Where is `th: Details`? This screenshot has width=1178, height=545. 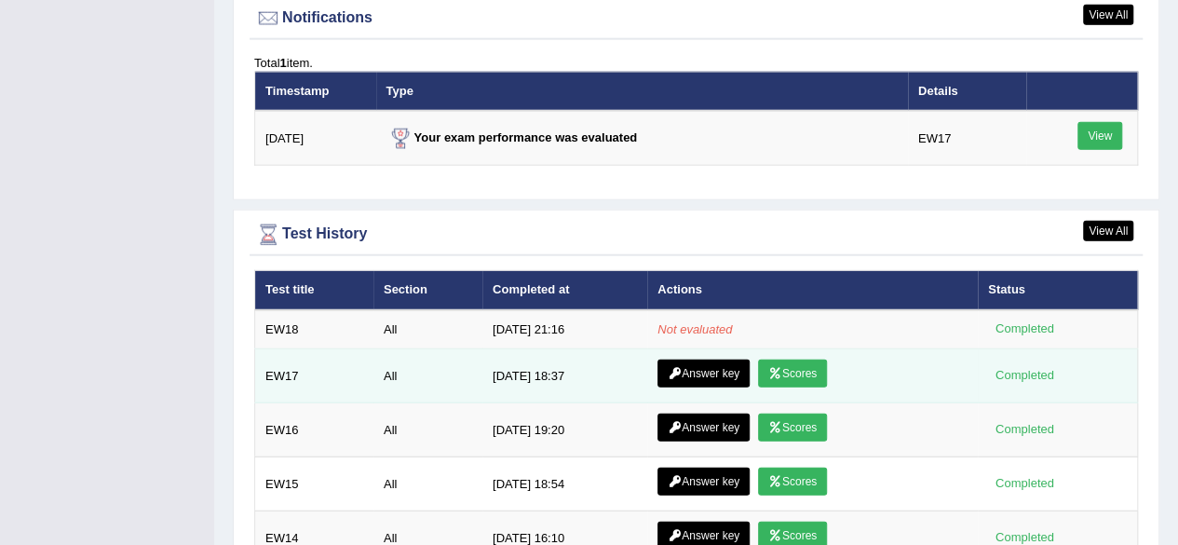 th: Details is located at coordinates (967, 91).